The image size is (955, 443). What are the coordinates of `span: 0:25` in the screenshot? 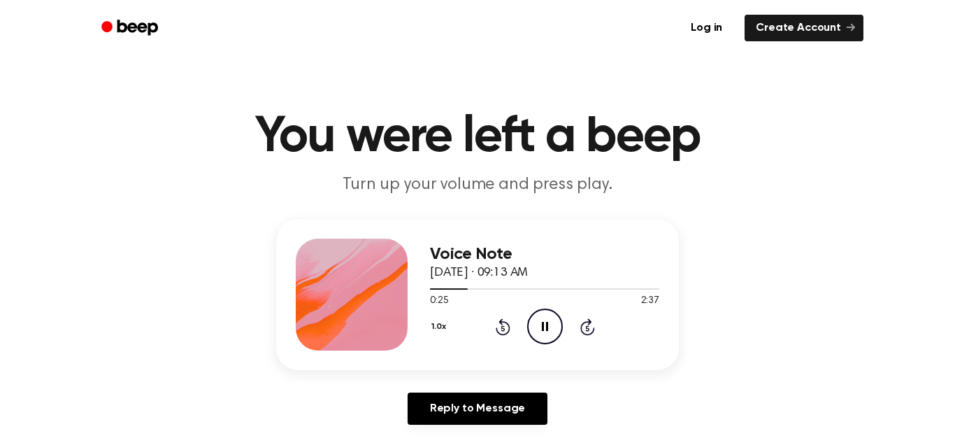 It's located at (439, 301).